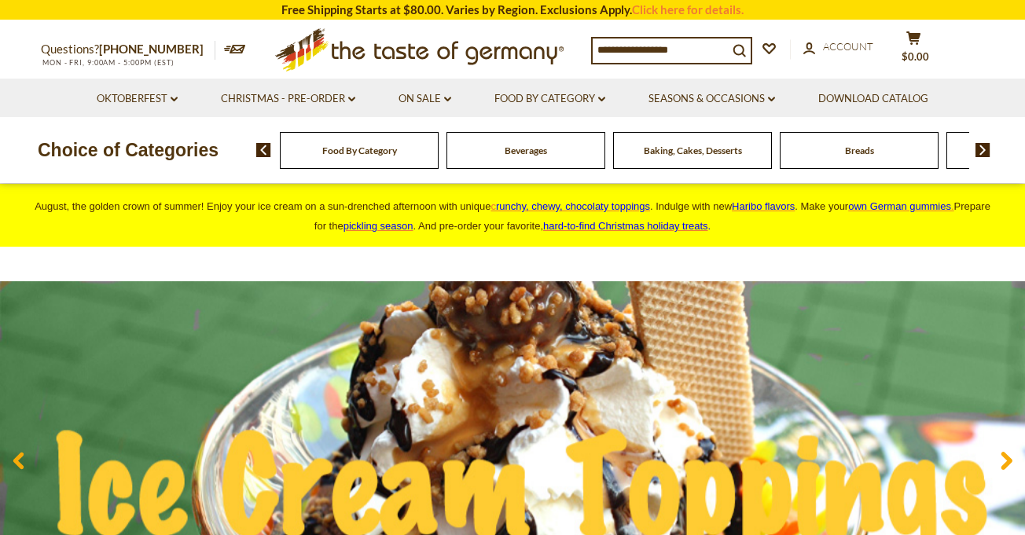  What do you see at coordinates (378, 226) in the screenshot?
I see `span: pickling season` at bounding box center [378, 226].